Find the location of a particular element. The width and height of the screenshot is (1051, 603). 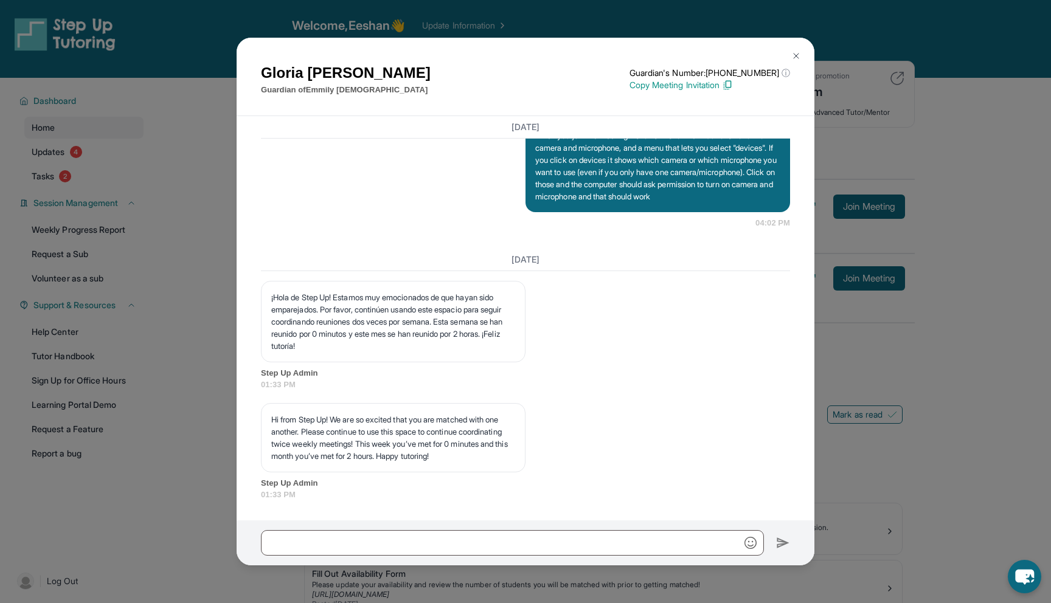

span: 04:02 PM is located at coordinates (772, 223).